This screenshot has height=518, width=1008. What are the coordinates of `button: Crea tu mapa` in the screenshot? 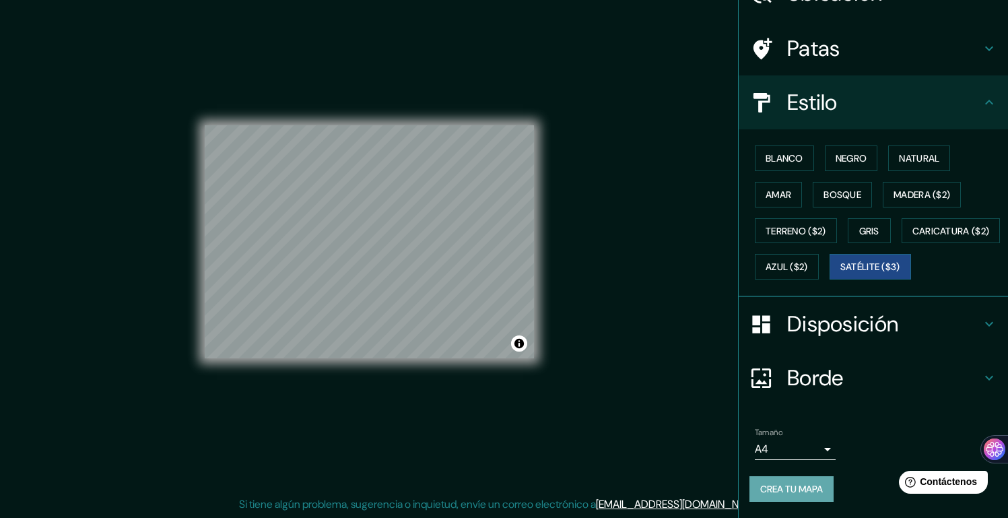 It's located at (791, 489).